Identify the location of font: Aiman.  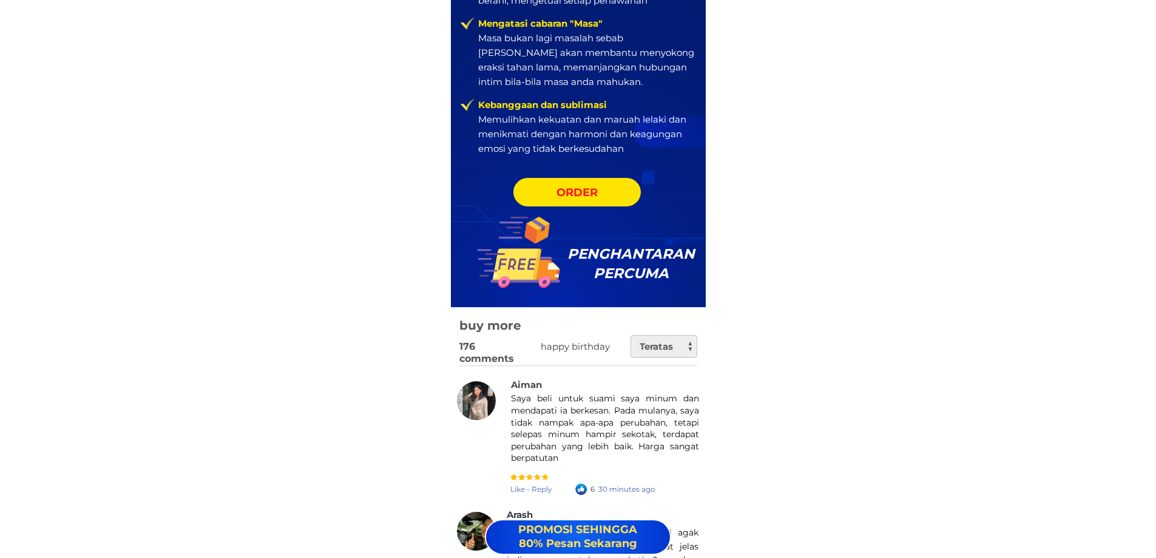
(526, 384).